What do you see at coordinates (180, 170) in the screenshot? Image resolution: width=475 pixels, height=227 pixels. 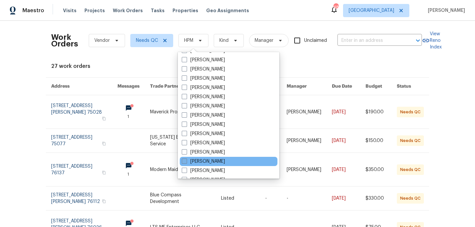 I see `td: Modern Maids LLC` at bounding box center [180, 170].